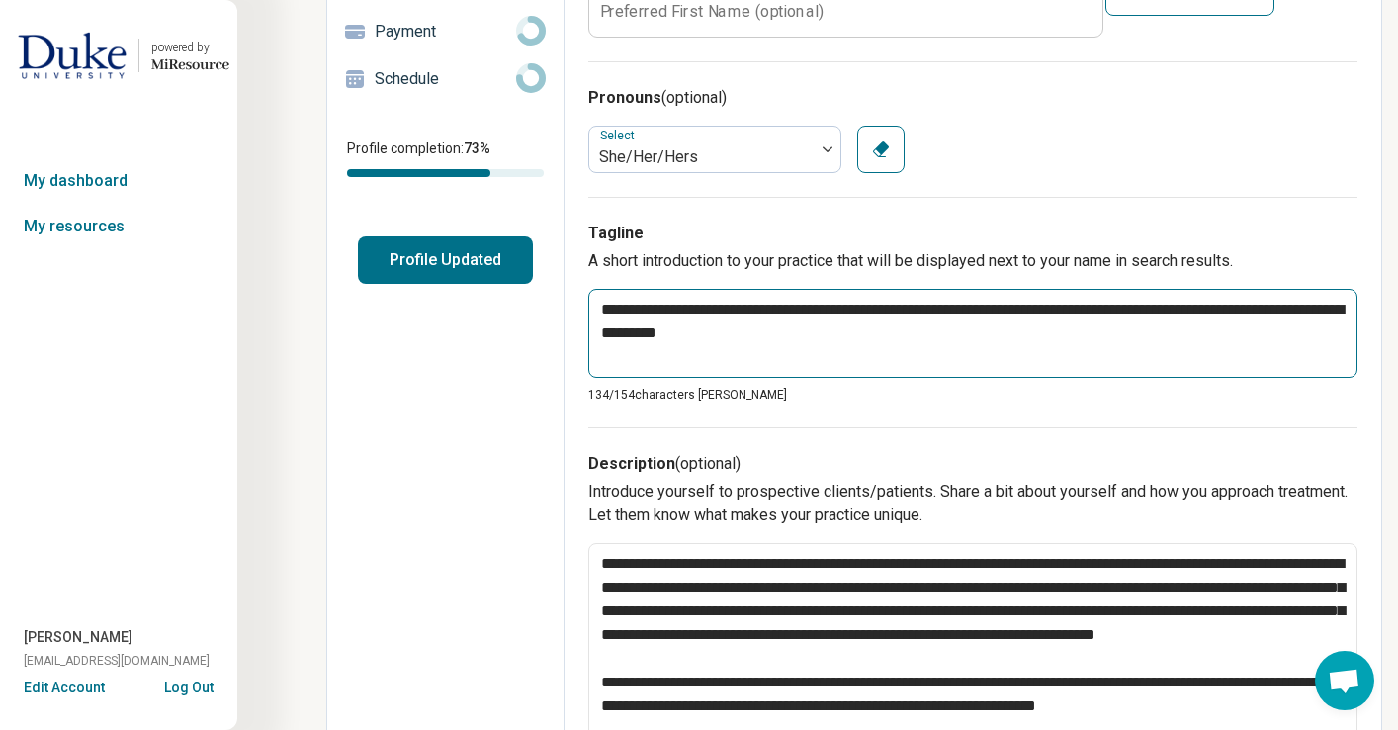 This screenshot has width=1398, height=730. I want to click on p: Payment, so click(445, 32).